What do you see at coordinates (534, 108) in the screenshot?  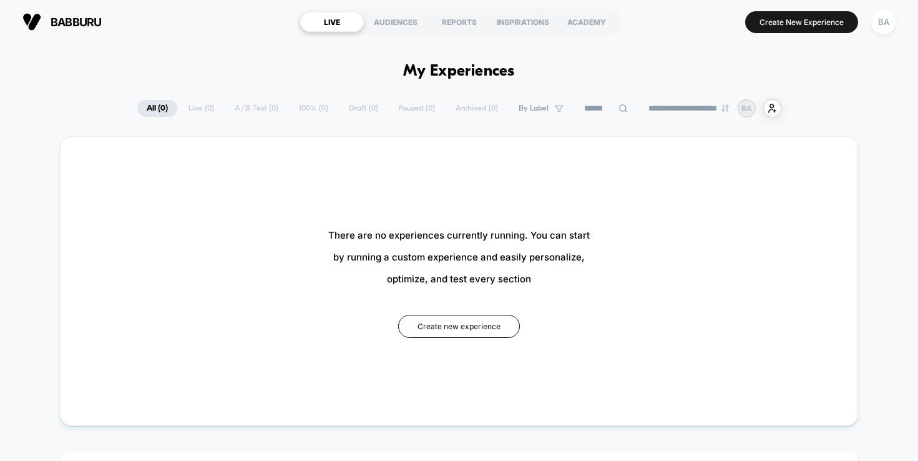 I see `span: By Label` at bounding box center [534, 108].